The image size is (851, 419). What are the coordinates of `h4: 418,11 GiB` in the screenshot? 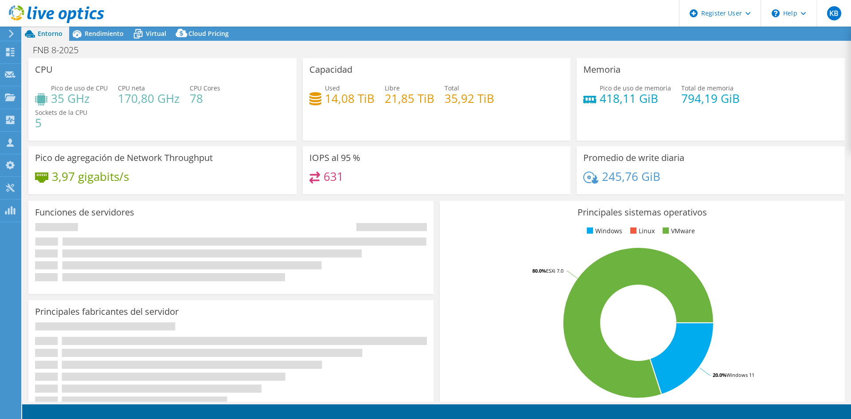 It's located at (635, 98).